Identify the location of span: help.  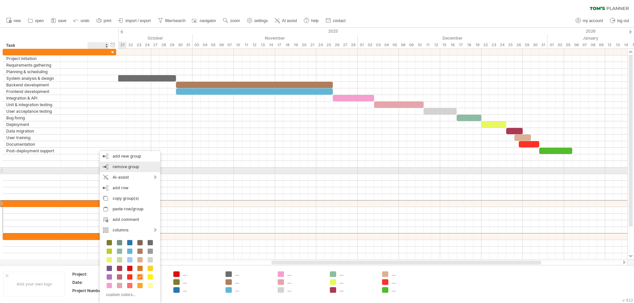
(315, 21).